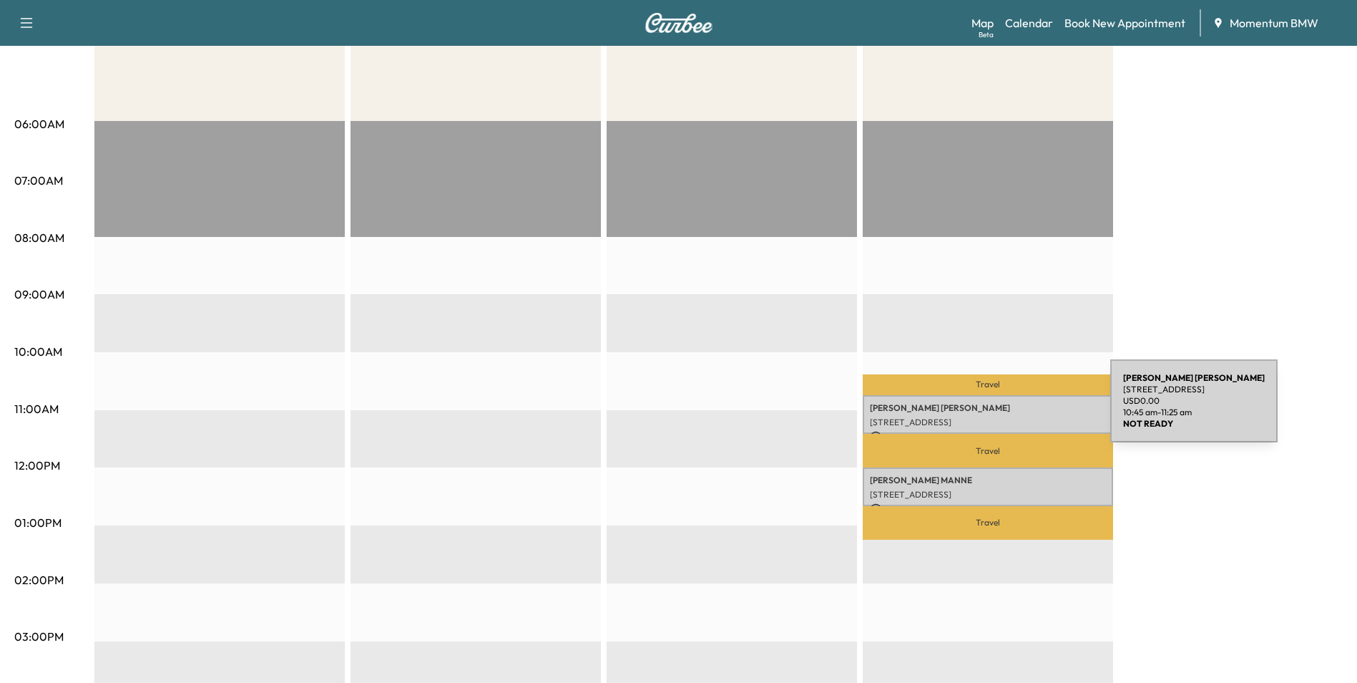 The height and width of the screenshot is (683, 1357). What do you see at coordinates (39, 579) in the screenshot?
I see `p: 02:00PM` at bounding box center [39, 579].